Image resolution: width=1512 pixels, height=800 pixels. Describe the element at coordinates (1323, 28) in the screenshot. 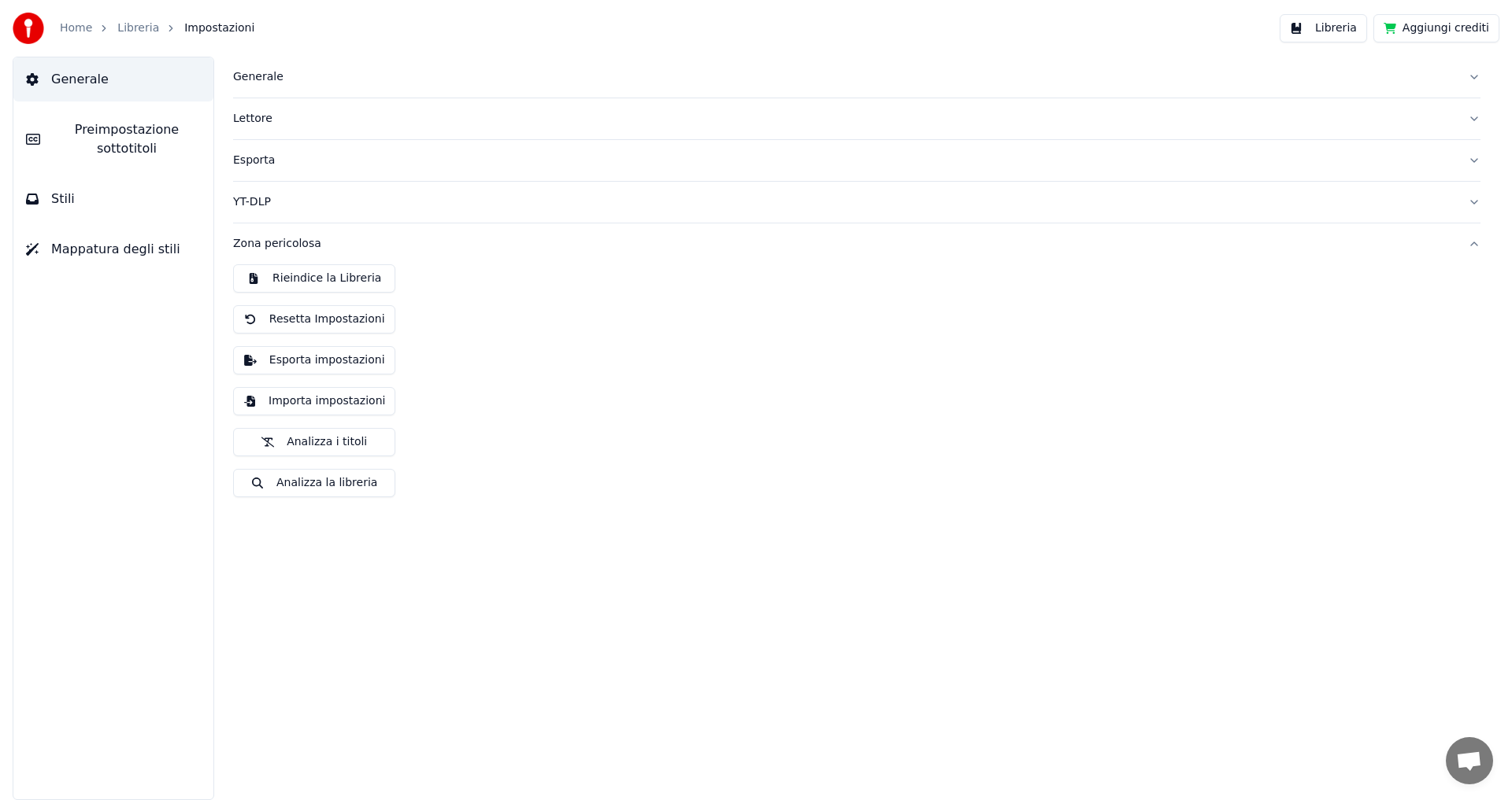

I see `button: Libreria` at that location.